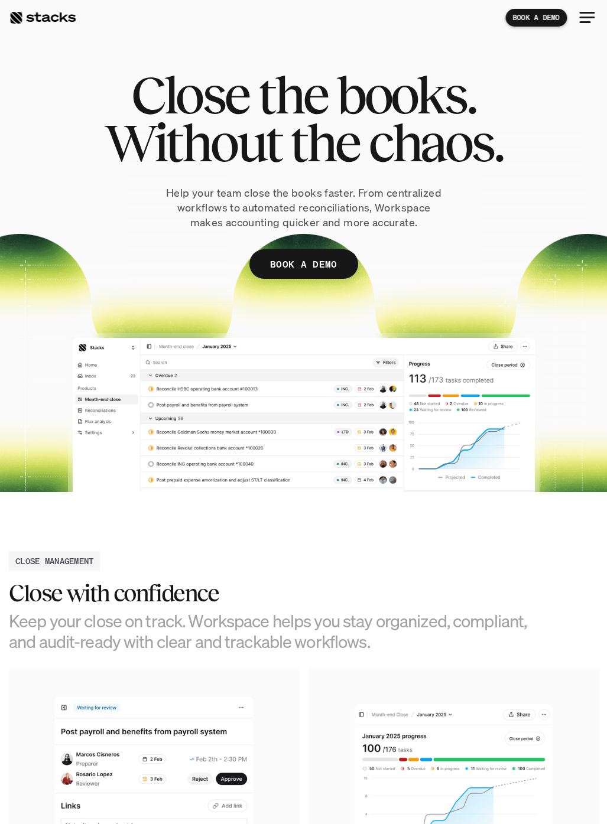 The height and width of the screenshot is (824, 607). What do you see at coordinates (304, 208) in the screenshot?
I see `p: Help your team close the books faster. From centralized workflows to automated reconciliations, W...` at bounding box center [304, 208].